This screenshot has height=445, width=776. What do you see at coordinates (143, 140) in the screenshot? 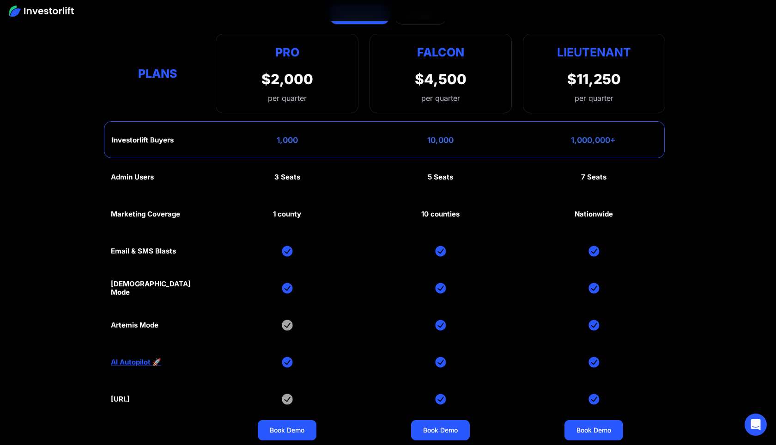
I see `div: Investorlift Buyers` at bounding box center [143, 140].